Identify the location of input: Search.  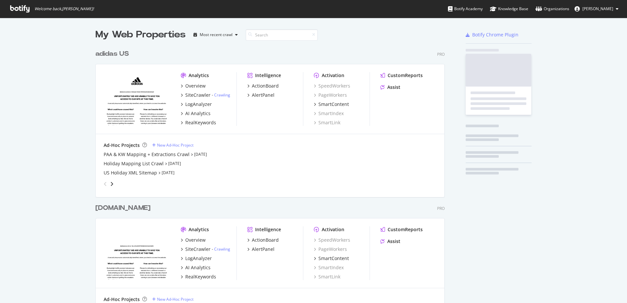
(282, 35).